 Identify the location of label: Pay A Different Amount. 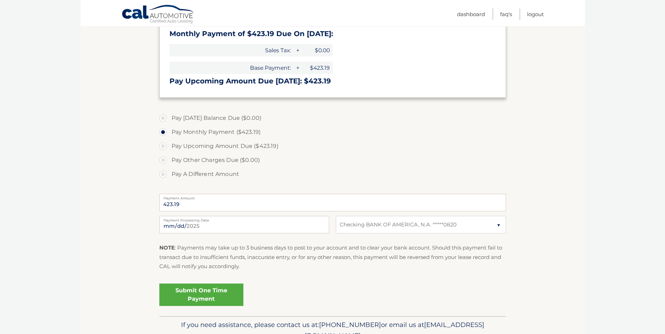
(333, 174).